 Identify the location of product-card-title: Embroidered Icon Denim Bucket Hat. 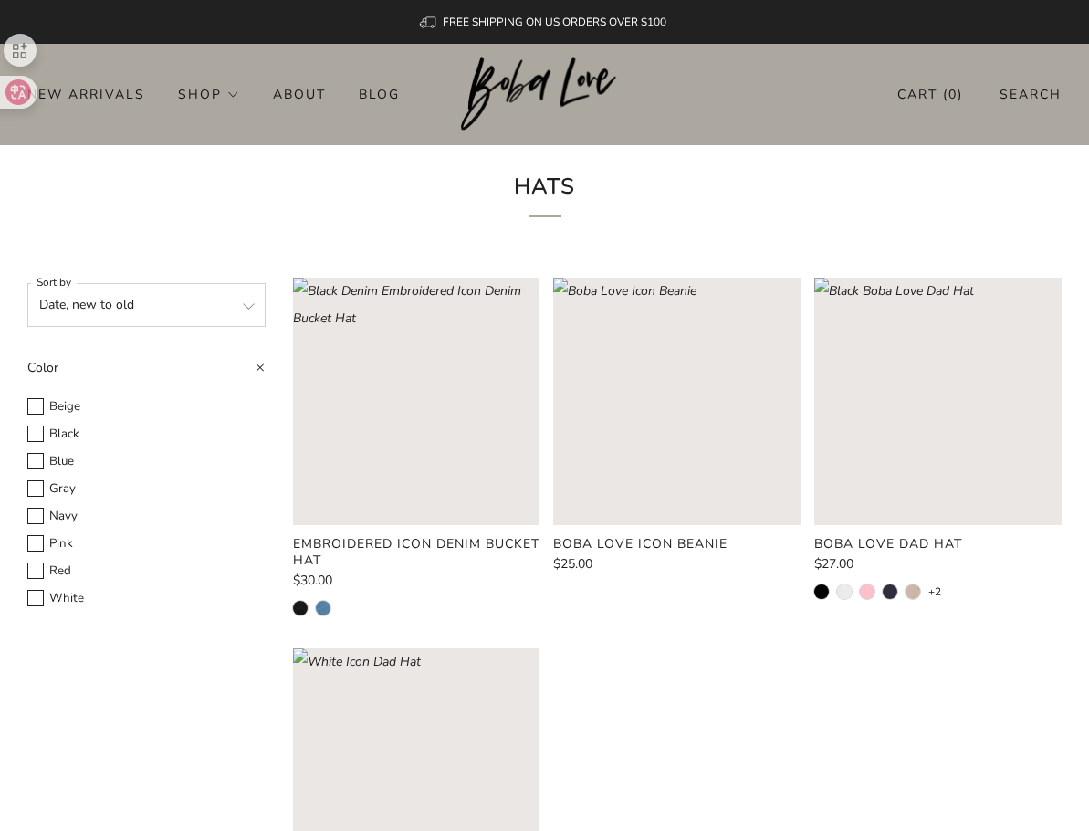
(416, 551).